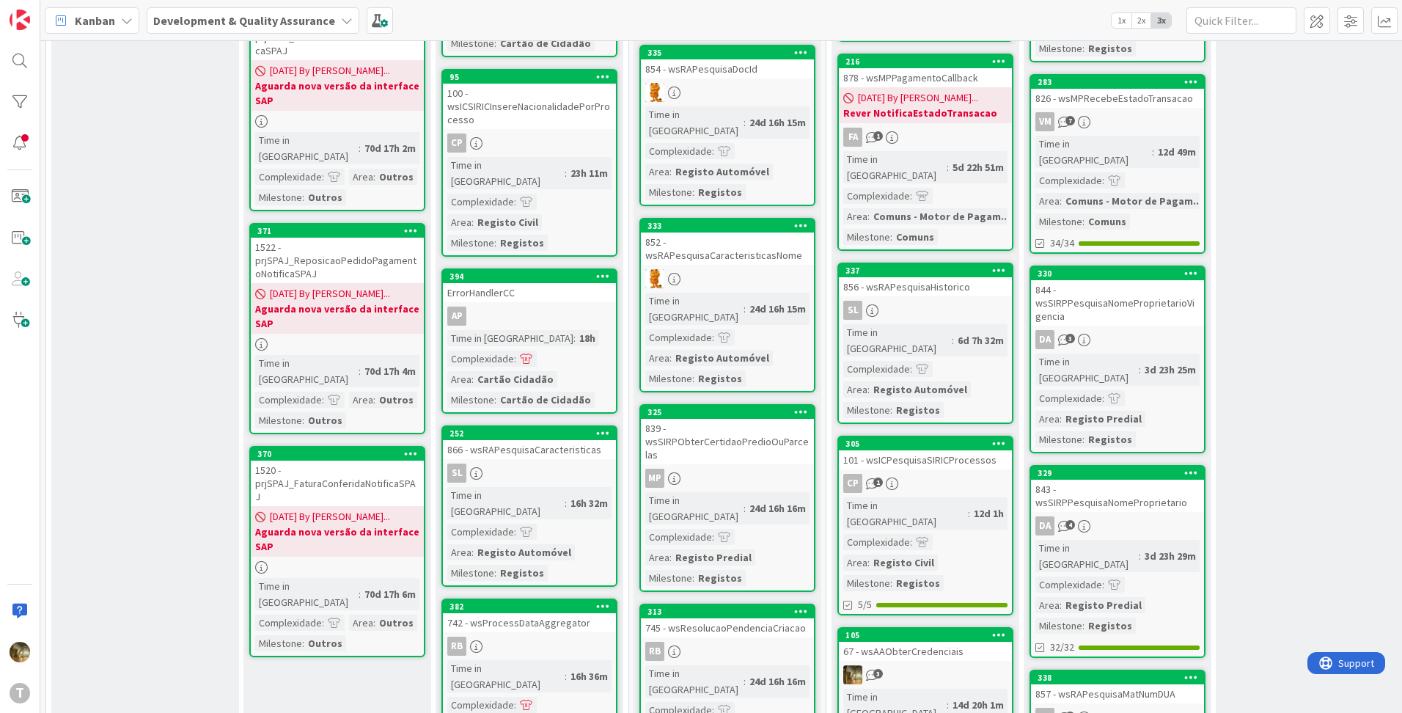  What do you see at coordinates (530, 143) in the screenshot?
I see `div: CP` at bounding box center [530, 143].